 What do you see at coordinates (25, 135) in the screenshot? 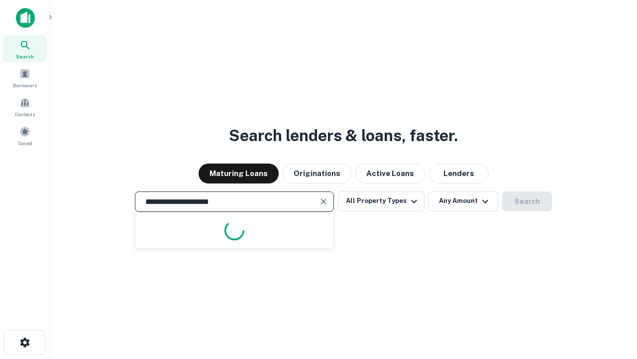
I see `div: Saved` at bounding box center [25, 135].